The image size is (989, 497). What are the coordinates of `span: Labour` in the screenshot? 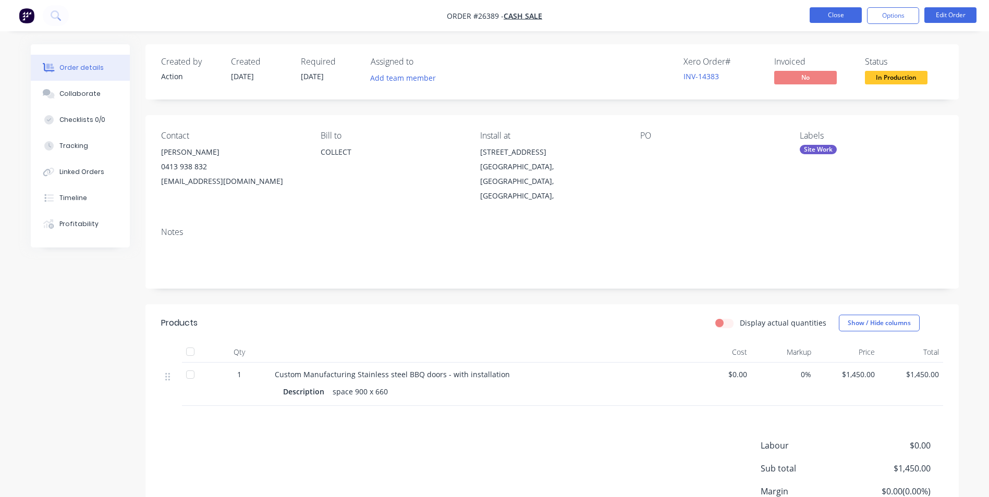 It's located at (807, 446).